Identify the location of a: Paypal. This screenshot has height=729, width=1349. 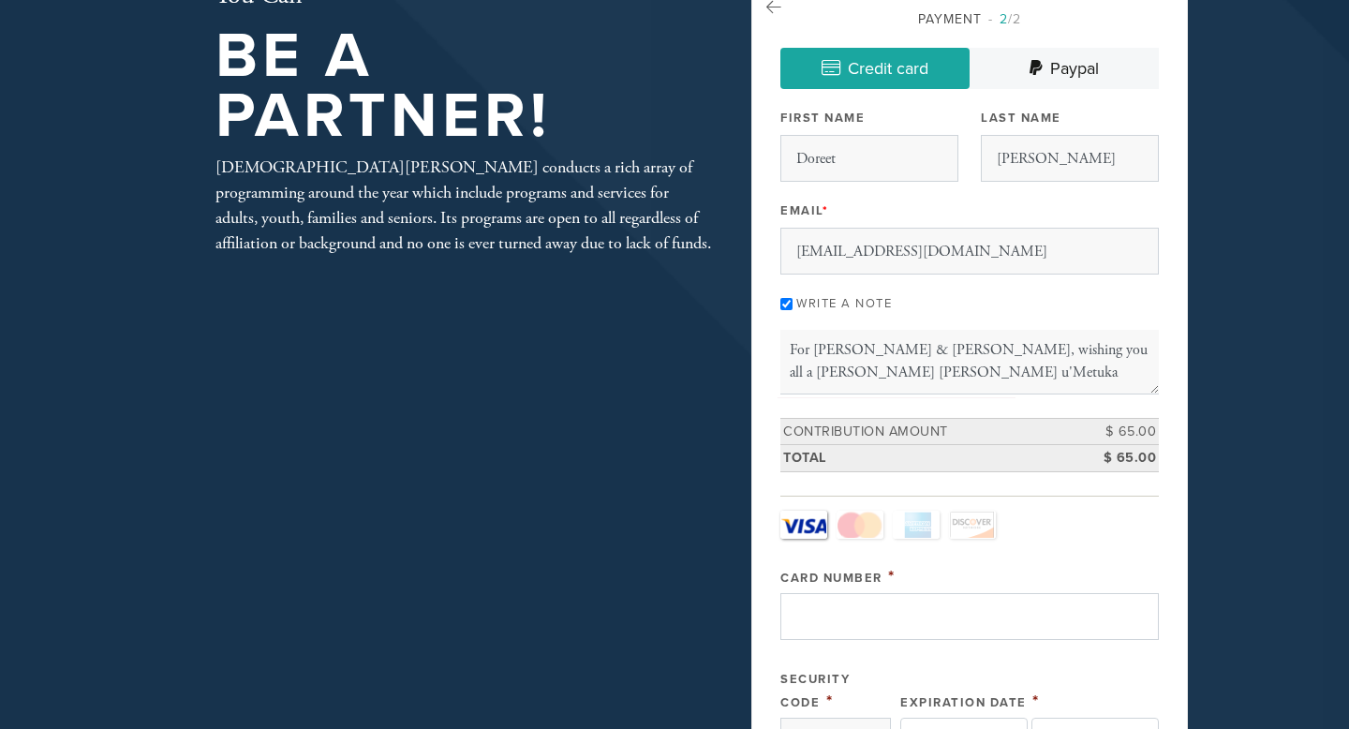
(1064, 68).